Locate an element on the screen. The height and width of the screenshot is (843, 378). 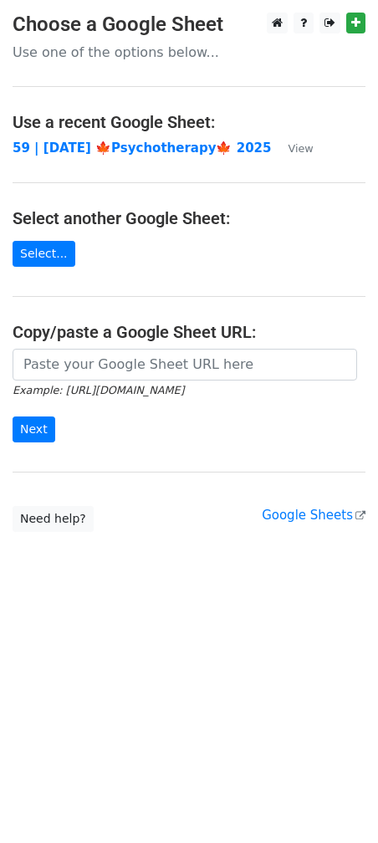
h4: Copy/paste a Google Sheet URL: is located at coordinates (189, 332).